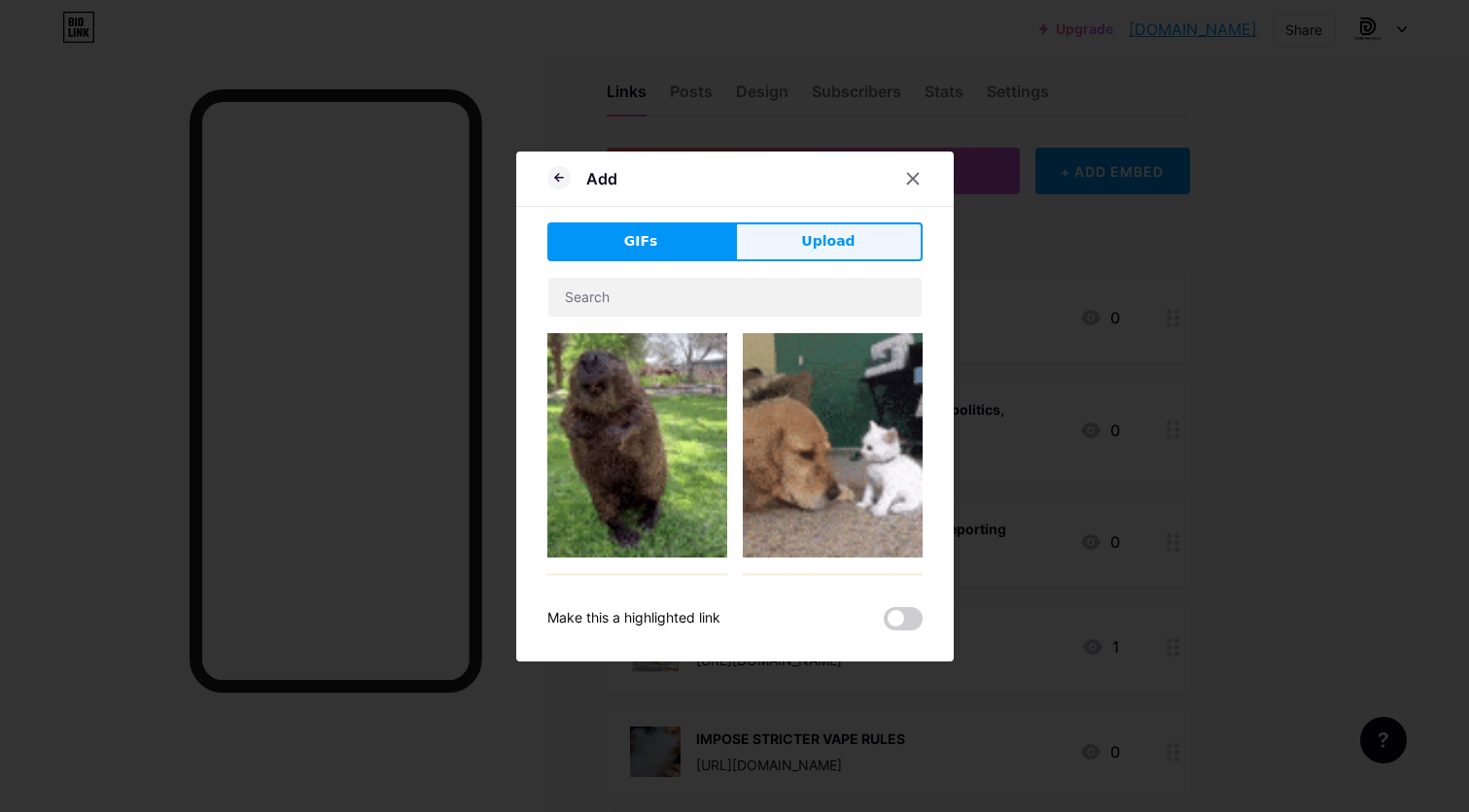  What do you see at coordinates (827, 241) in the screenshot?
I see `span: Upload` at bounding box center [827, 241].